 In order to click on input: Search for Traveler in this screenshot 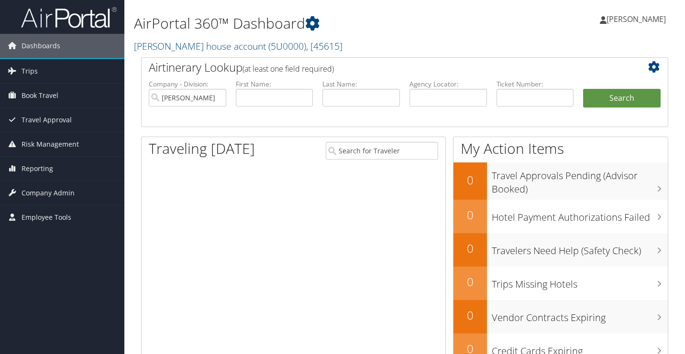, I will do `click(382, 151)`.